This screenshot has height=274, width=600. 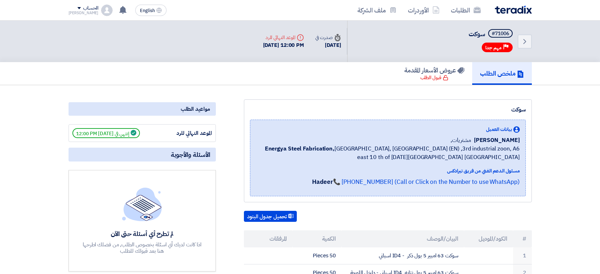 I want to click on div: #71006, so click(x=500, y=34).